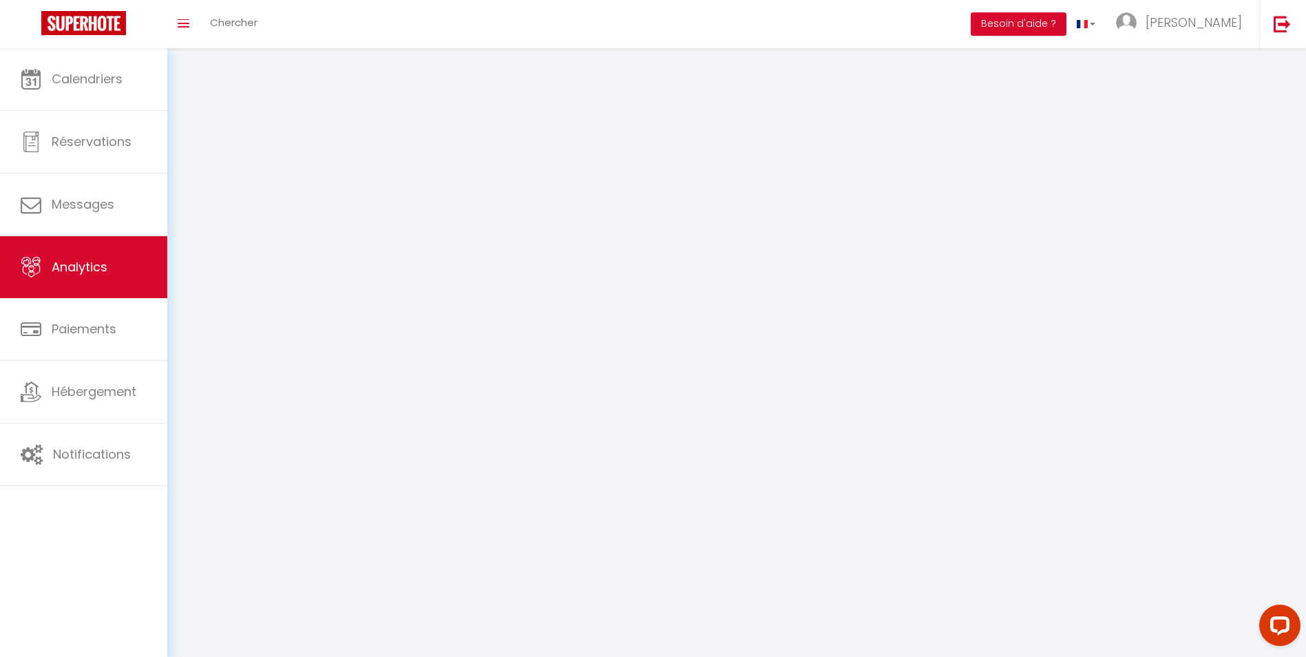 The height and width of the screenshot is (657, 1306). Describe the element at coordinates (79, 266) in the screenshot. I see `span: Analytics` at that location.